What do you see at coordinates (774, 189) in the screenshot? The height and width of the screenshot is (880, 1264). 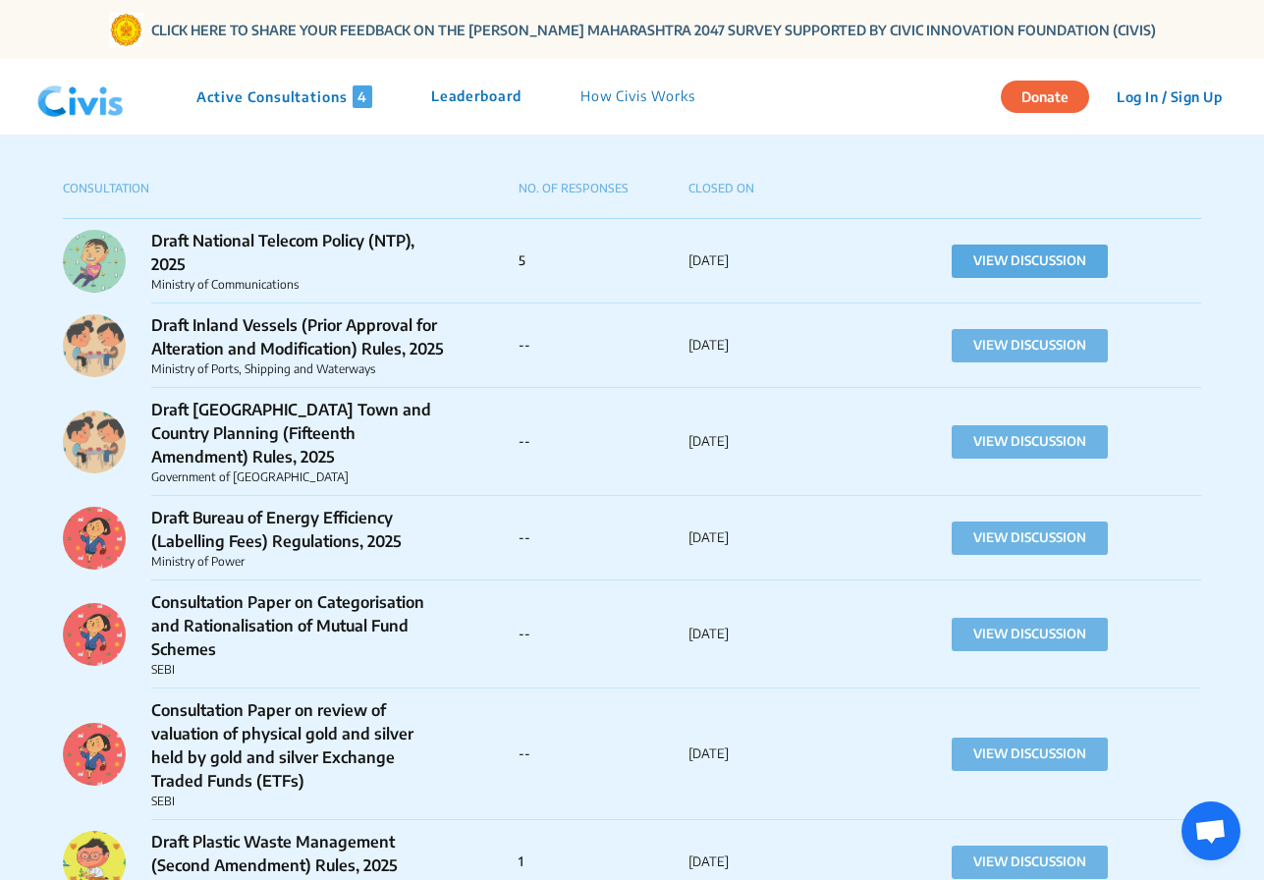 I see `p: CLOSED ON` at bounding box center [774, 189].